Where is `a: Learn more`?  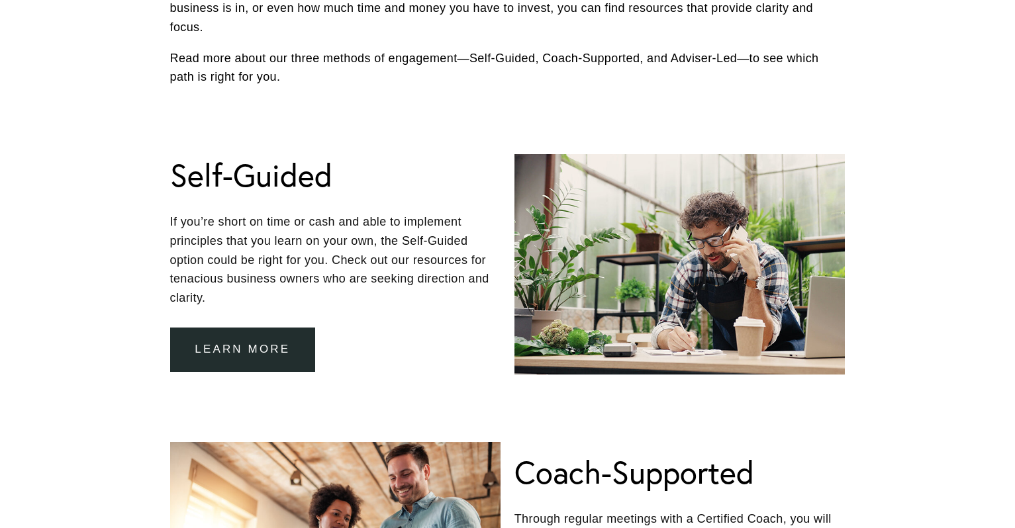
a: Learn more is located at coordinates (243, 350).